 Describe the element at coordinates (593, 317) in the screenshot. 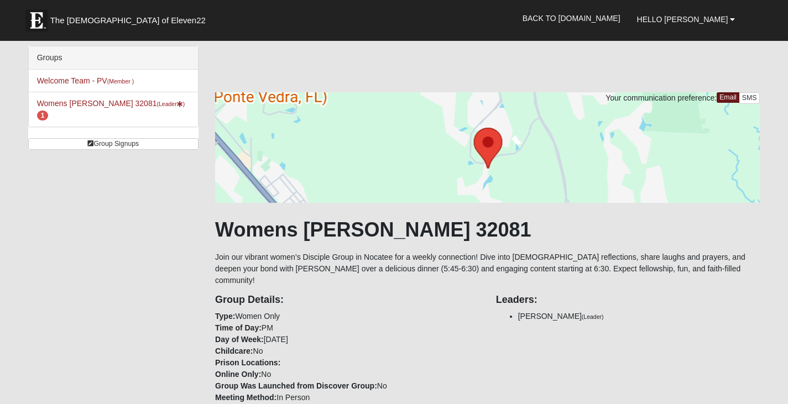

I see `small: (Leader)` at that location.